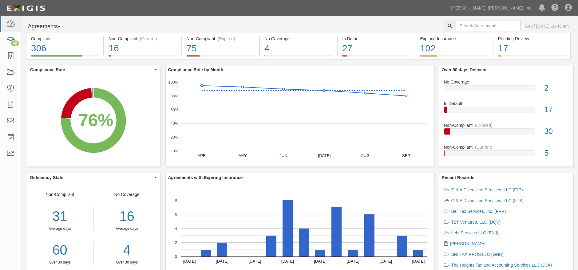 Image resolution: width=578 pixels, height=270 pixels. What do you see at coordinates (174, 123) in the screenshot?
I see `text: 40%` at bounding box center [174, 123].